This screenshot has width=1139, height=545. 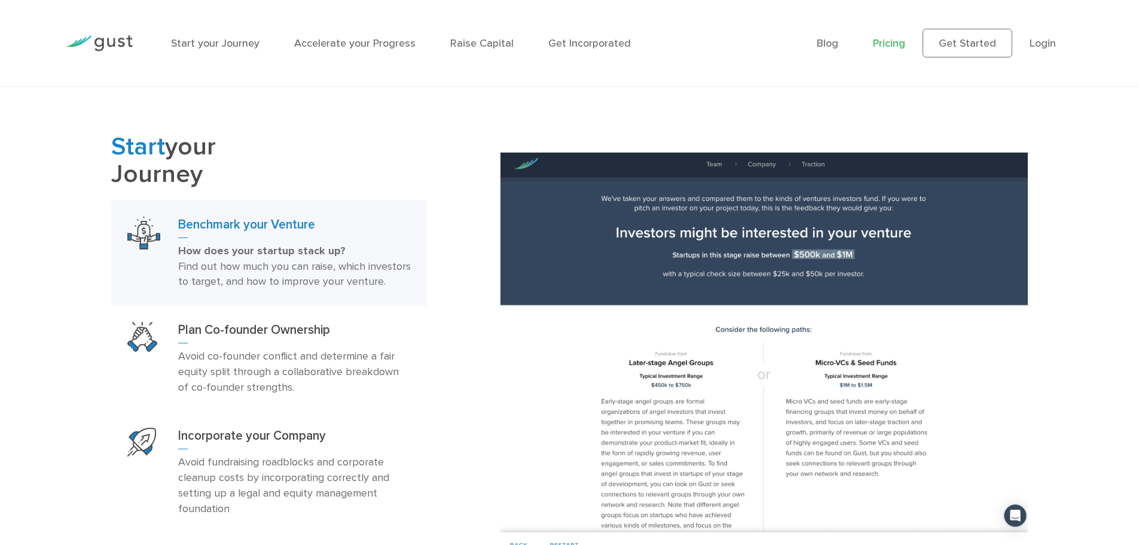 I want to click on a: Pricing, so click(x=889, y=43).